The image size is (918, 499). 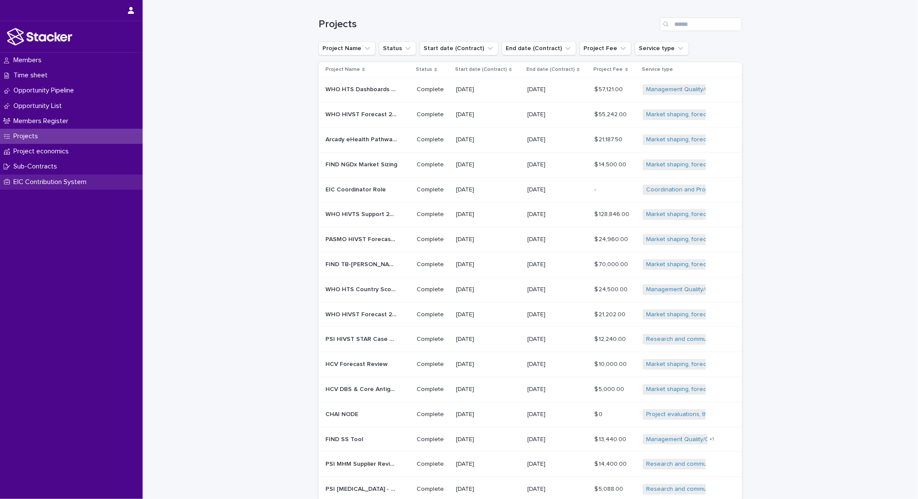 I want to click on p: Opportunity Pipeline, so click(x=45, y=90).